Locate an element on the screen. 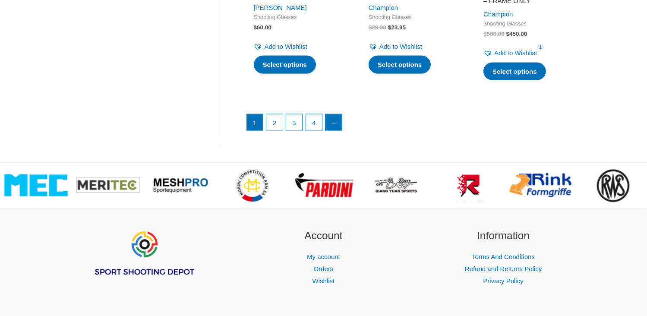 This screenshot has width=647, height=316. a: Terms And Conditions is located at coordinates (503, 256).